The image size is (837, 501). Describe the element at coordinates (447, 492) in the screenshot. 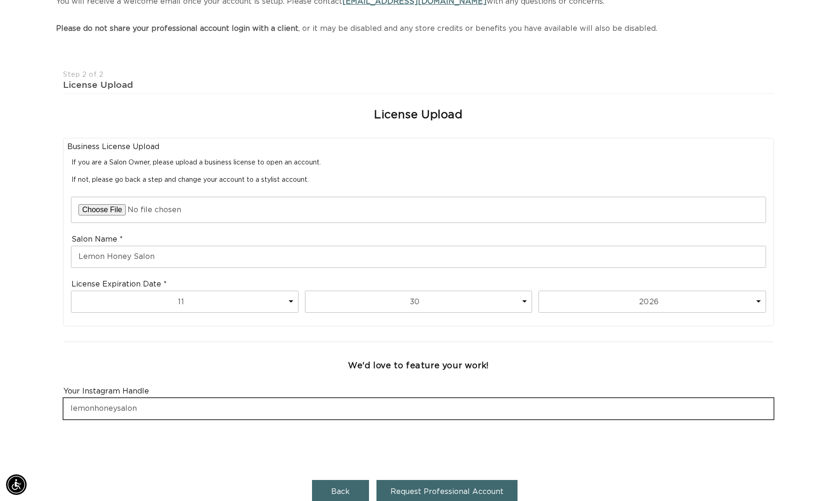

I see `span: Request Professional Account` at that location.